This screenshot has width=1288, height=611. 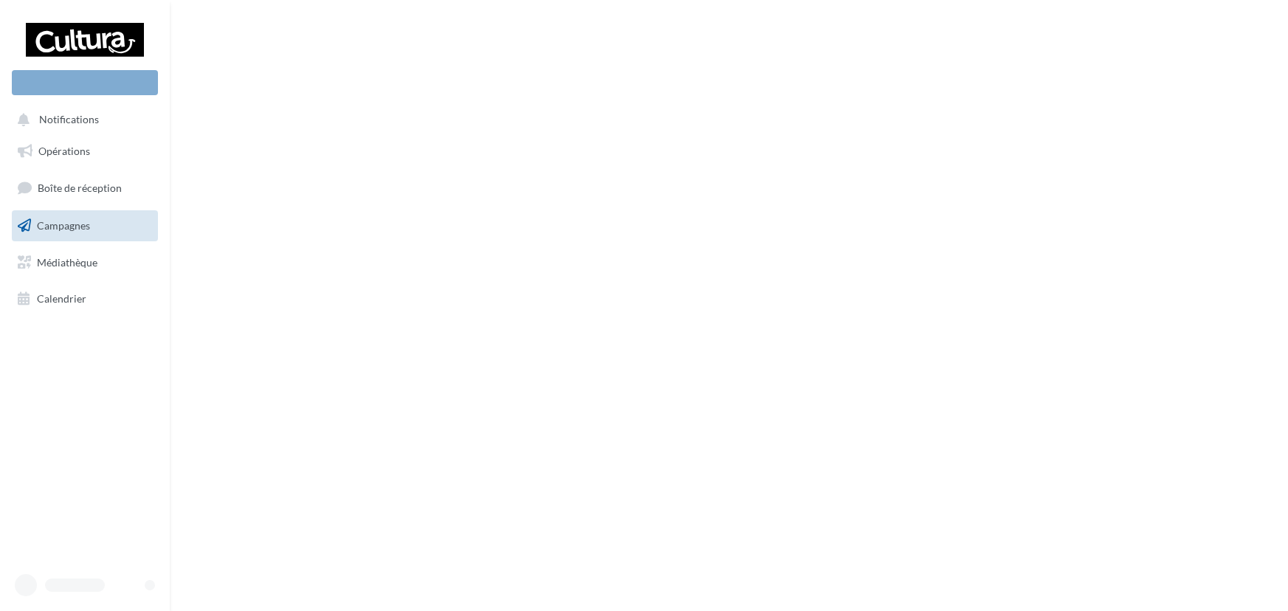 I want to click on span: Calendrier, so click(x=61, y=298).